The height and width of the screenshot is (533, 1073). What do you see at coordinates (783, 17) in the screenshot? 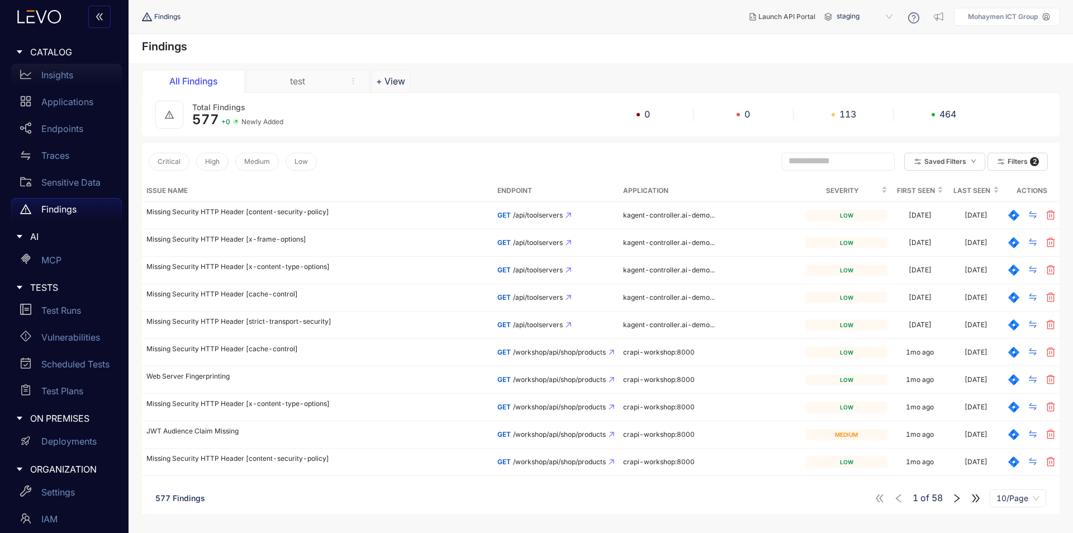
I see `button: Launch API Portal` at bounding box center [783, 17].